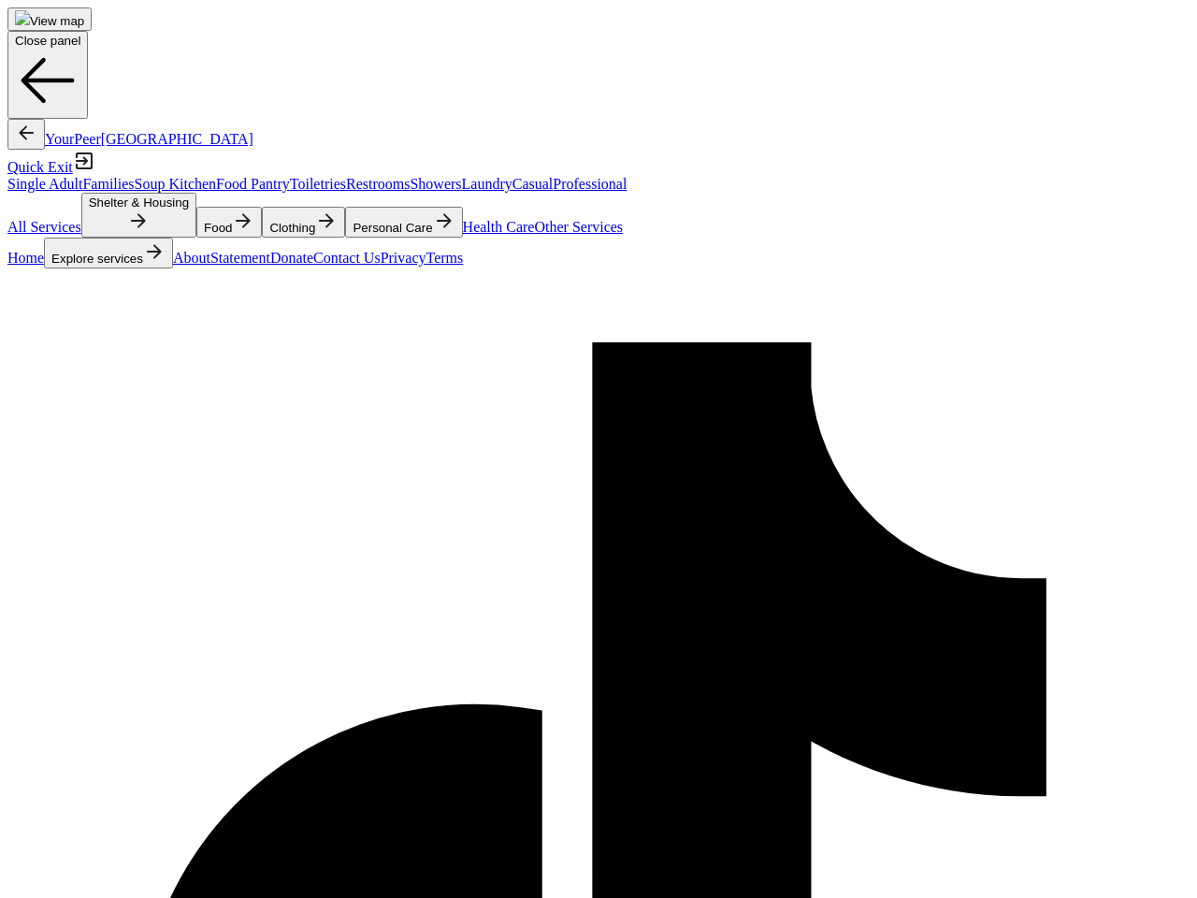  What do you see at coordinates (533, 183) in the screenshot?
I see `a: Casual` at bounding box center [533, 183].